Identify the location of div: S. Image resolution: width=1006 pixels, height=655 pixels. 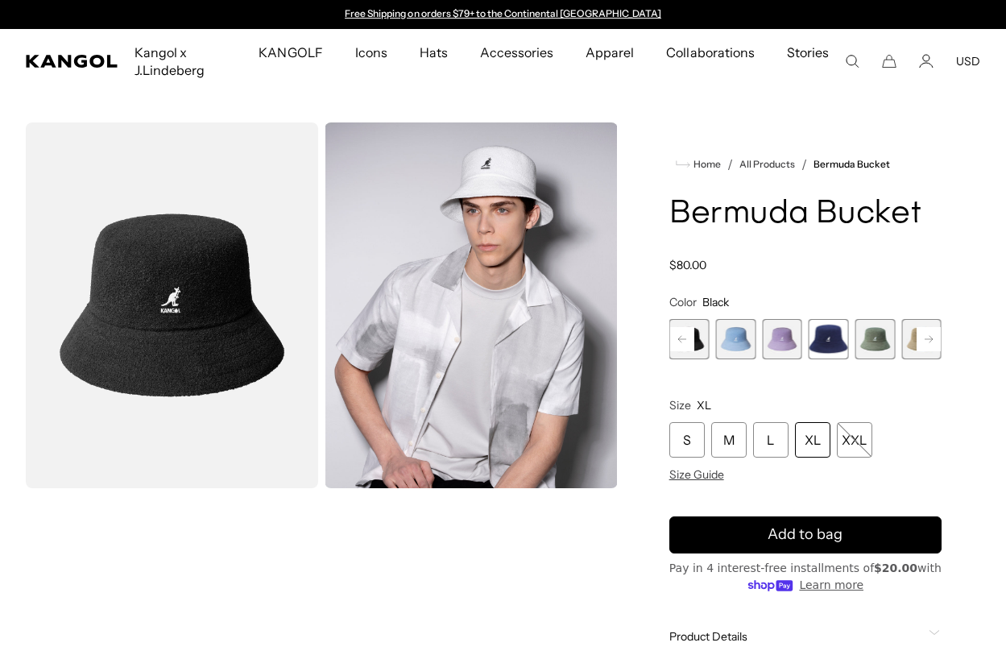
(687, 440).